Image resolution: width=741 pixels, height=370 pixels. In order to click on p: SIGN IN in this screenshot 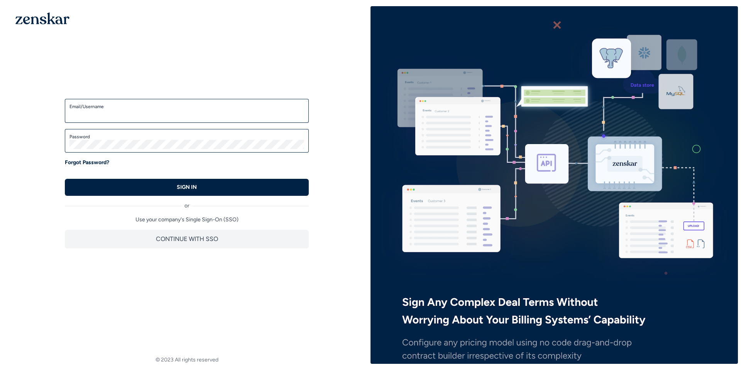, I will do `click(187, 187)`.